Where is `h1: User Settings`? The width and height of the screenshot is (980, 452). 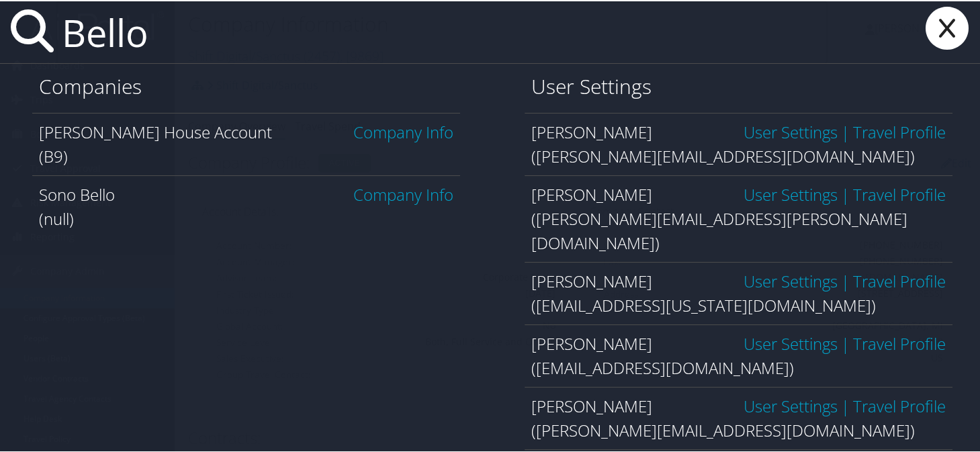 h1: User Settings is located at coordinates (738, 85).